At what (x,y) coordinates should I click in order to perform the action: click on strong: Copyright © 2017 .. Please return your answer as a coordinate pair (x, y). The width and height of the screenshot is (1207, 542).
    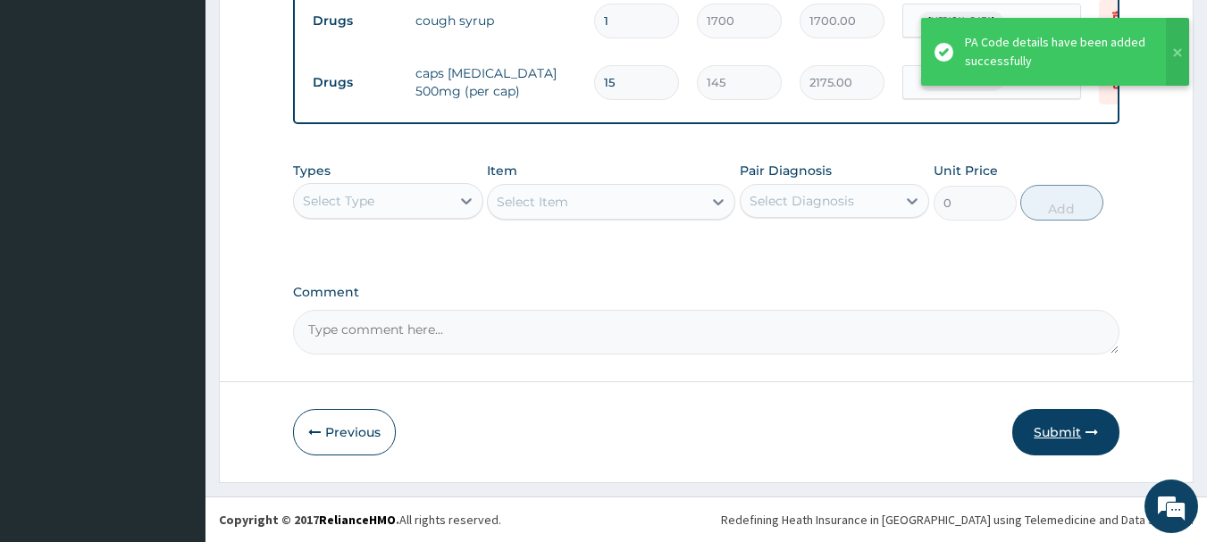
    Looking at the image, I should click on (309, 520).